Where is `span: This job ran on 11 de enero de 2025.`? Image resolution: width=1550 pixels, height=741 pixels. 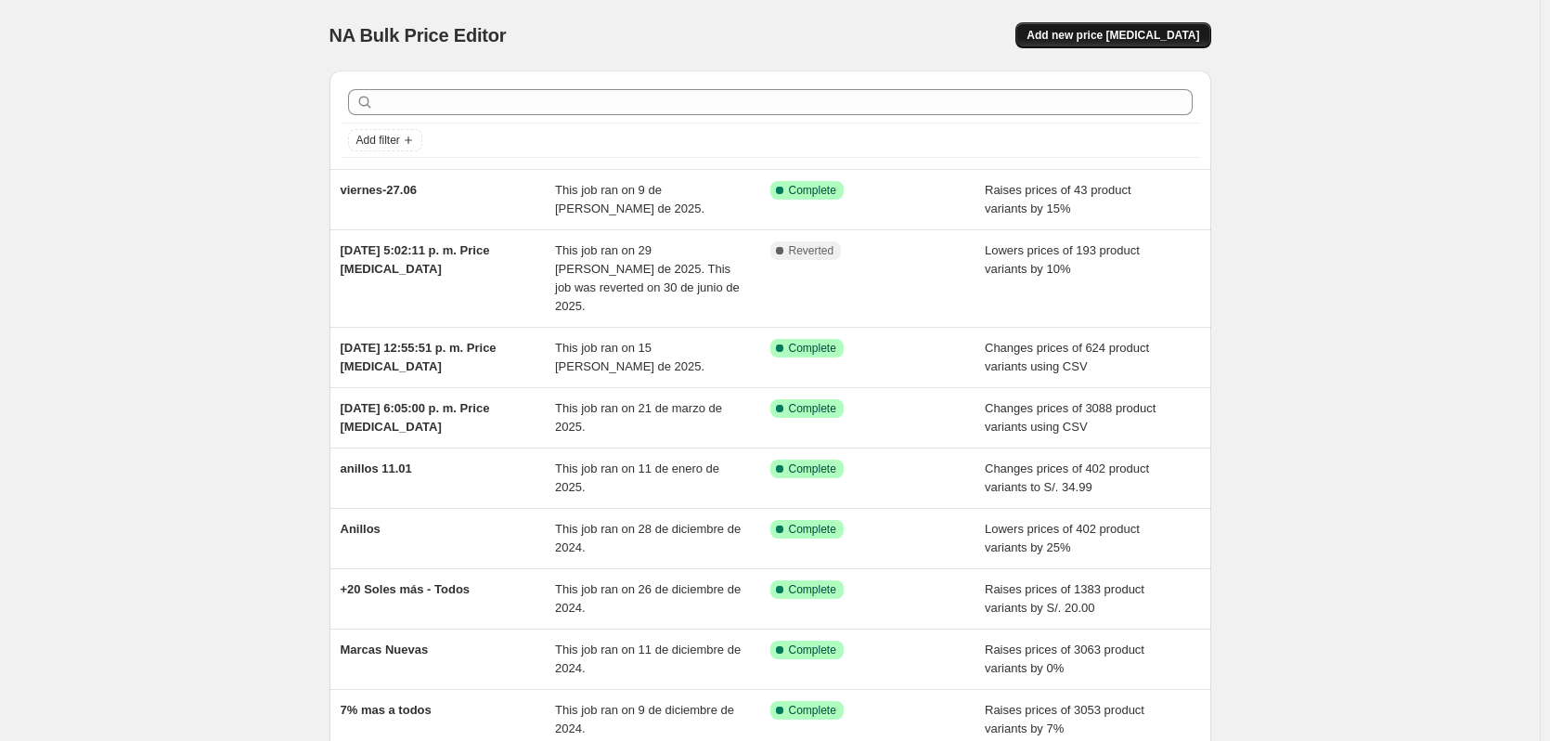
span: This job ran on 11 de enero de 2025. is located at coordinates (637, 477).